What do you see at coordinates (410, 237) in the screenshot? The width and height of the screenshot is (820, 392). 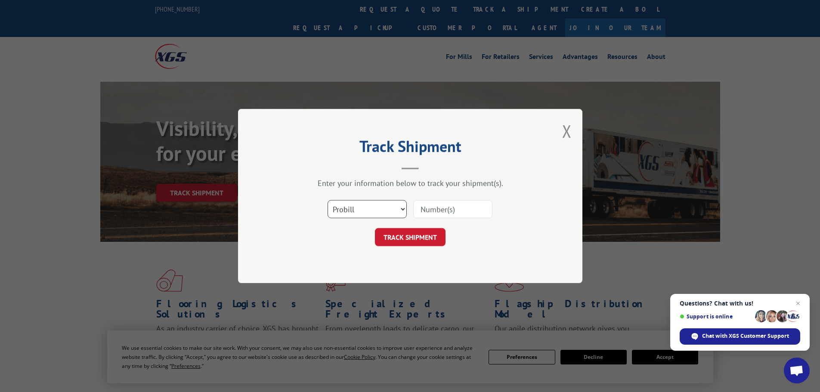 I see `button: TRACK SHIPMENT` at bounding box center [410, 237].